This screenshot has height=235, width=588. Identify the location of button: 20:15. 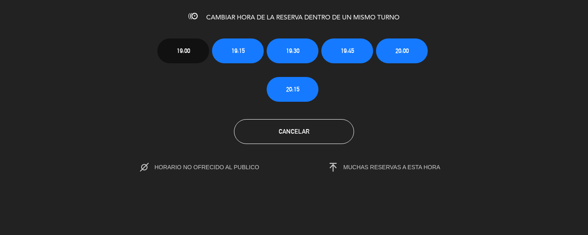
(293, 90).